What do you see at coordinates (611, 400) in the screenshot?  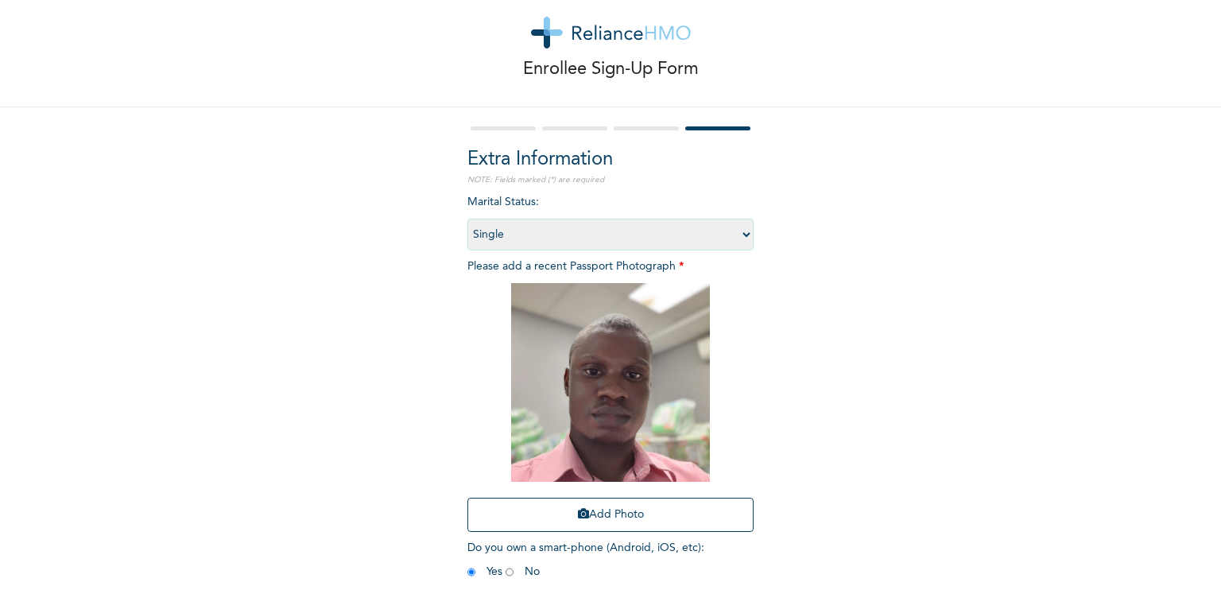 I see `span: Please add a recent Passport Photograph` at bounding box center [611, 400].